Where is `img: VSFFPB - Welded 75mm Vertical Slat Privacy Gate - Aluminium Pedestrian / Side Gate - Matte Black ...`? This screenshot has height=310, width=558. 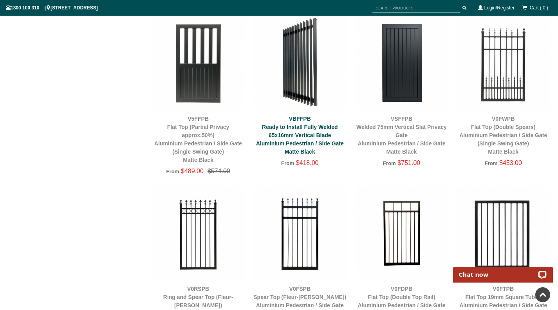 img: VSFFPB - Welded 75mm Vertical Slat Privacy Gate - Aluminium Pedestrian / Side Gate - Matte Black ... is located at coordinates (402, 63).